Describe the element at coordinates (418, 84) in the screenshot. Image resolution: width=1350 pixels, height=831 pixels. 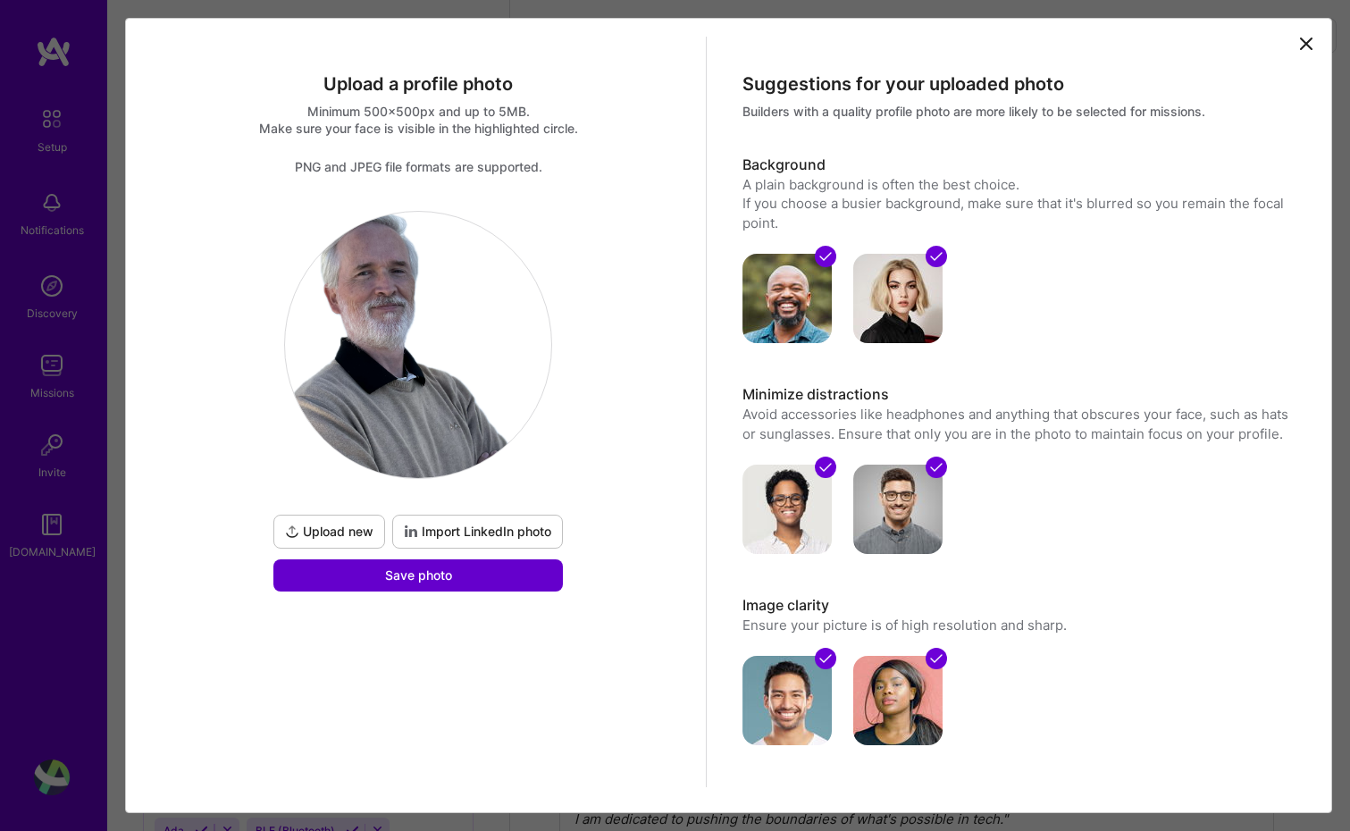
I see `div: Upload a profile photo` at that location.